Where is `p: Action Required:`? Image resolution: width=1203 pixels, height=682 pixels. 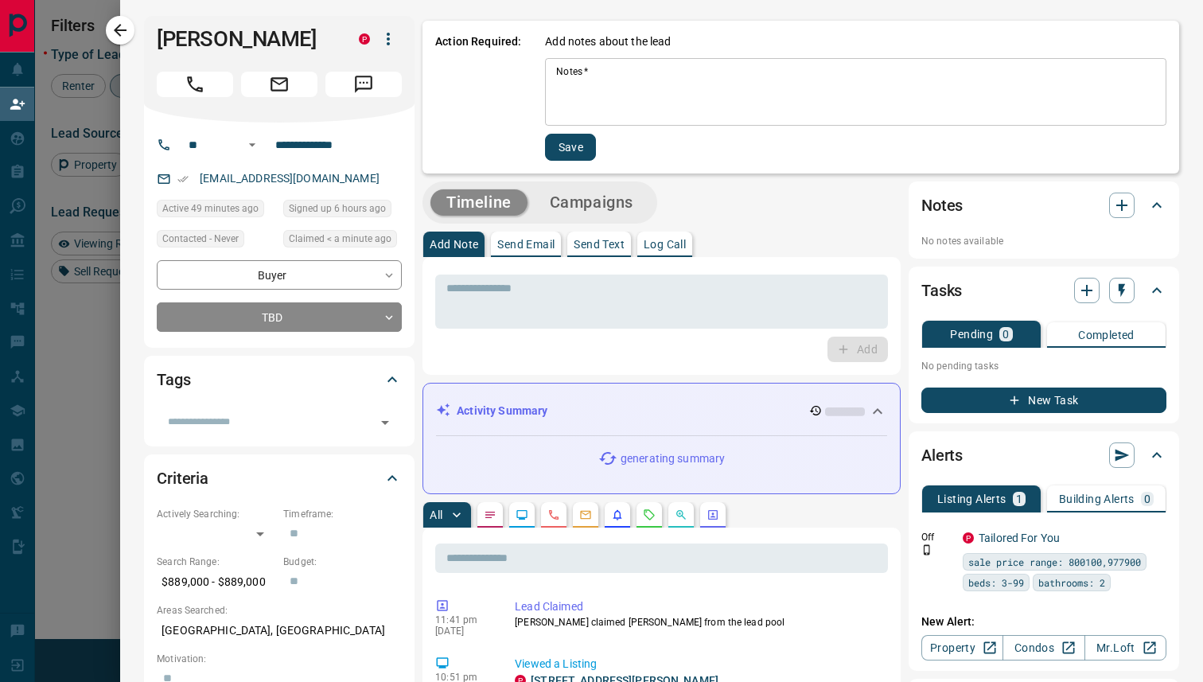
p: Action Required: is located at coordinates (478, 97).